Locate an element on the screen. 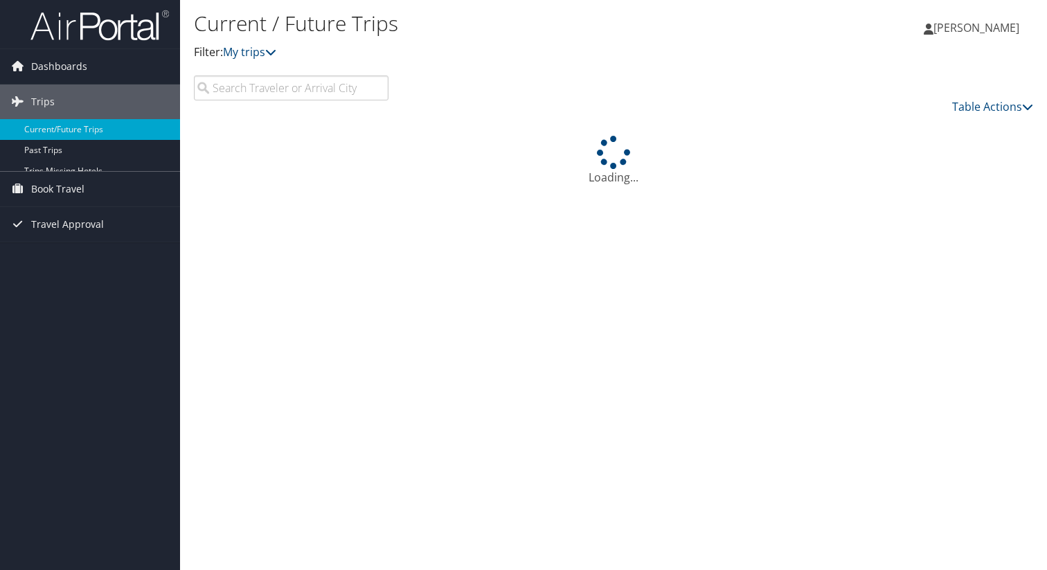 The width and height of the screenshot is (1047, 570). img: airportal-logo.png is located at coordinates (100, 25).